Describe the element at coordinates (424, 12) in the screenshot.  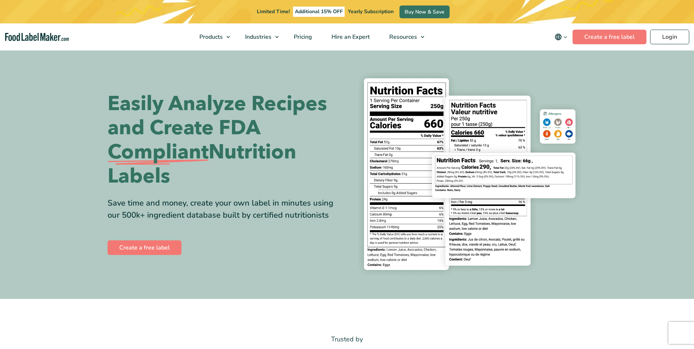
I see `a: Buy Now & Save` at that location.